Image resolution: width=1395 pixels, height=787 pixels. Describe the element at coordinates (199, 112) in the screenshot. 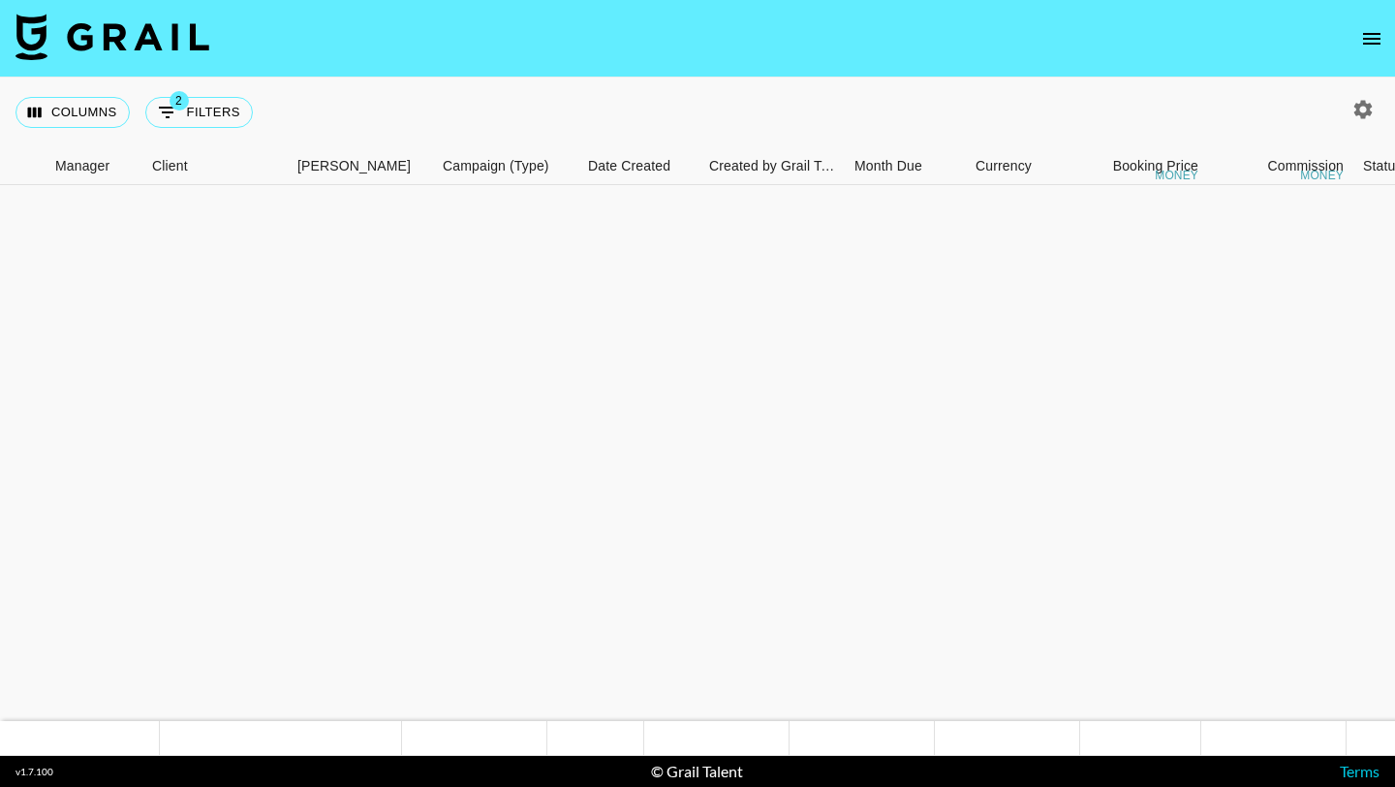

I see `button: Show filters` at that location.